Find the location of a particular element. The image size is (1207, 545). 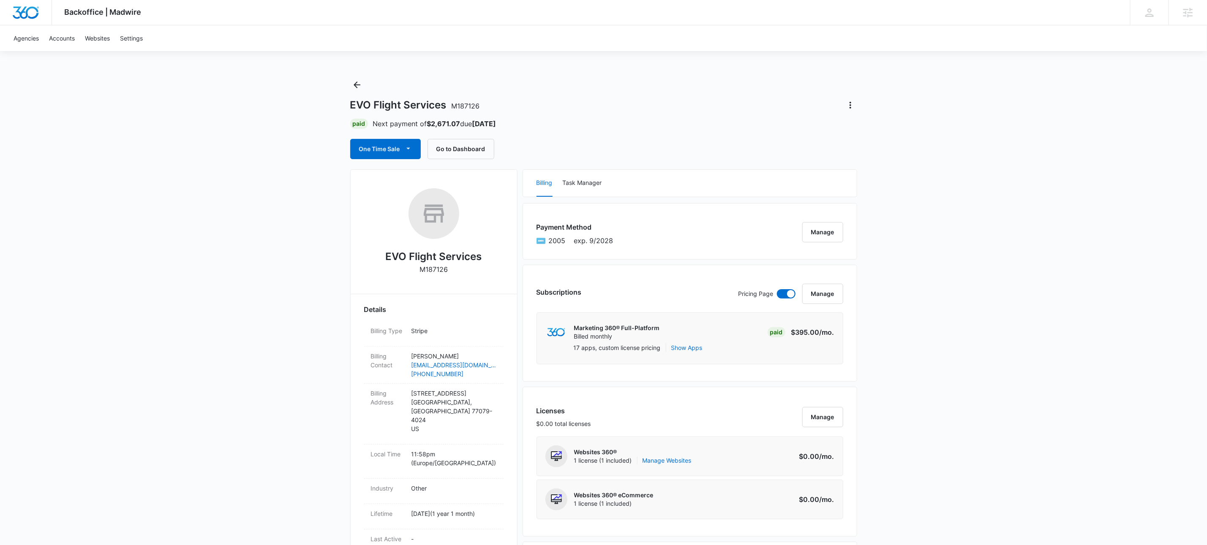

dt: Billing Type is located at coordinates (388, 331).